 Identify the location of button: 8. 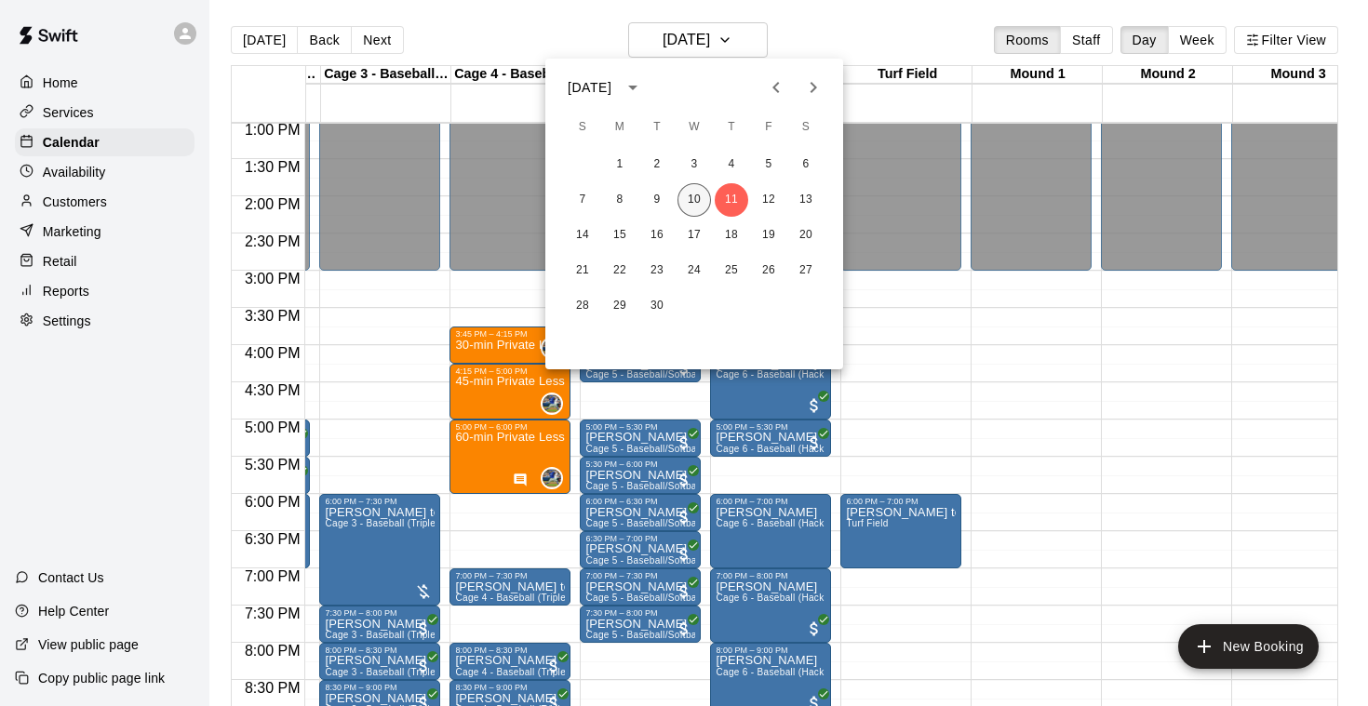
(620, 200).